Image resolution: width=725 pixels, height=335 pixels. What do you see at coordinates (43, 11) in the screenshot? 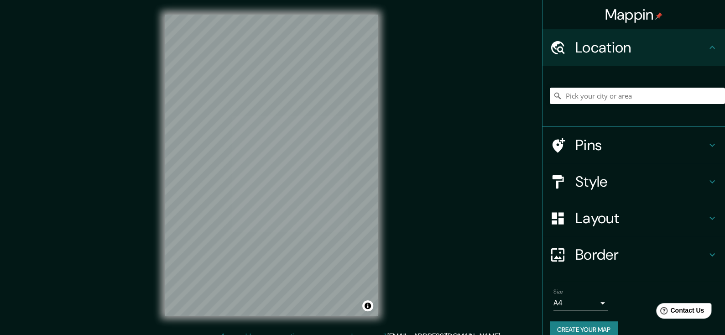
I see `span: Contact Us` at bounding box center [43, 11].